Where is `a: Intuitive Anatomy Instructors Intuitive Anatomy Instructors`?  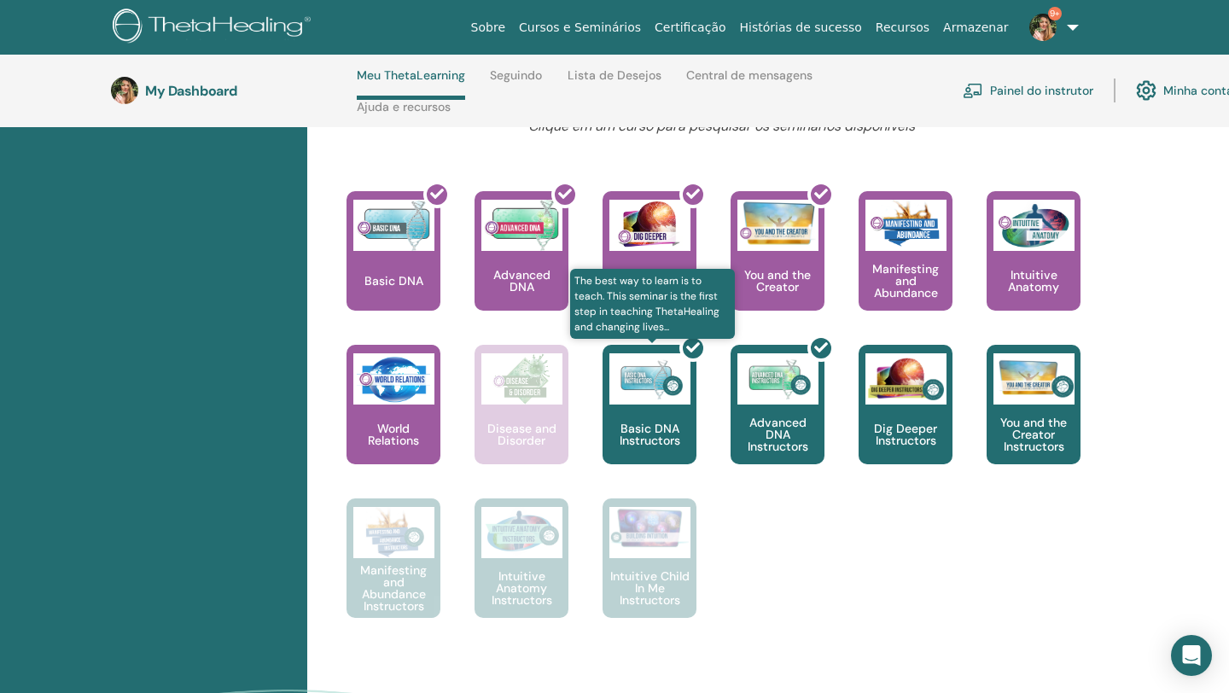 a: Intuitive Anatomy Instructors Intuitive Anatomy Instructors is located at coordinates (522, 575).